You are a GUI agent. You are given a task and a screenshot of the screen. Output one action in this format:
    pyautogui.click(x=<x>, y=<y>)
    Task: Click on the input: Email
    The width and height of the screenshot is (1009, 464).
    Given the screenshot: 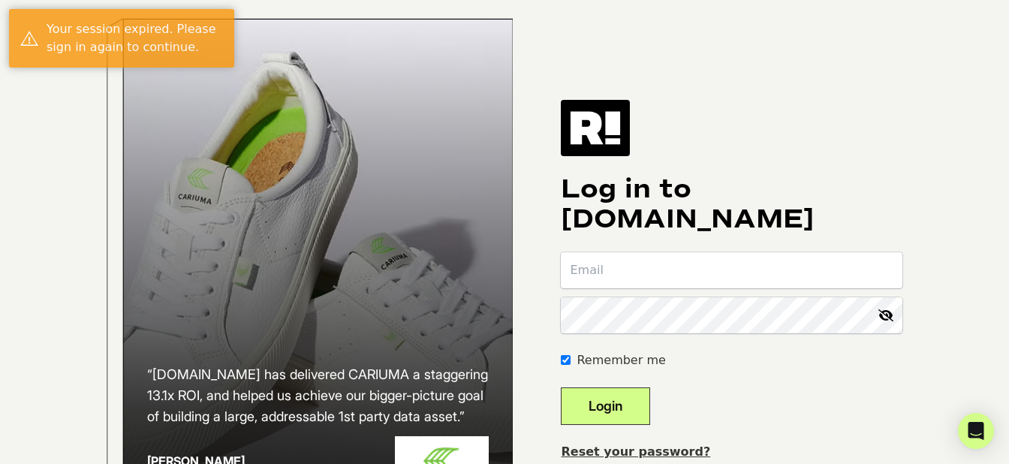 What is the action you would take?
    pyautogui.click(x=731, y=270)
    